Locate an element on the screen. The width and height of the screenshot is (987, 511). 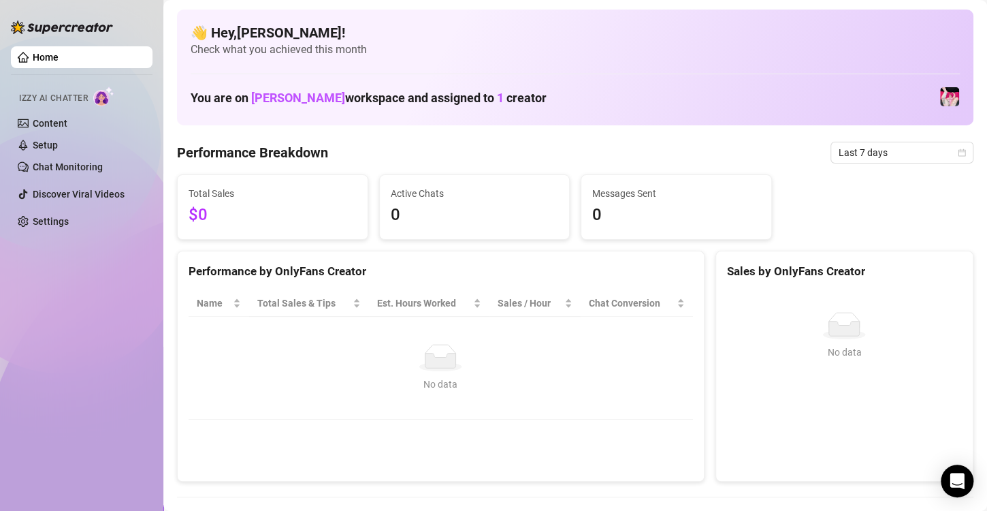
span: Active Chats is located at coordinates (475, 193).